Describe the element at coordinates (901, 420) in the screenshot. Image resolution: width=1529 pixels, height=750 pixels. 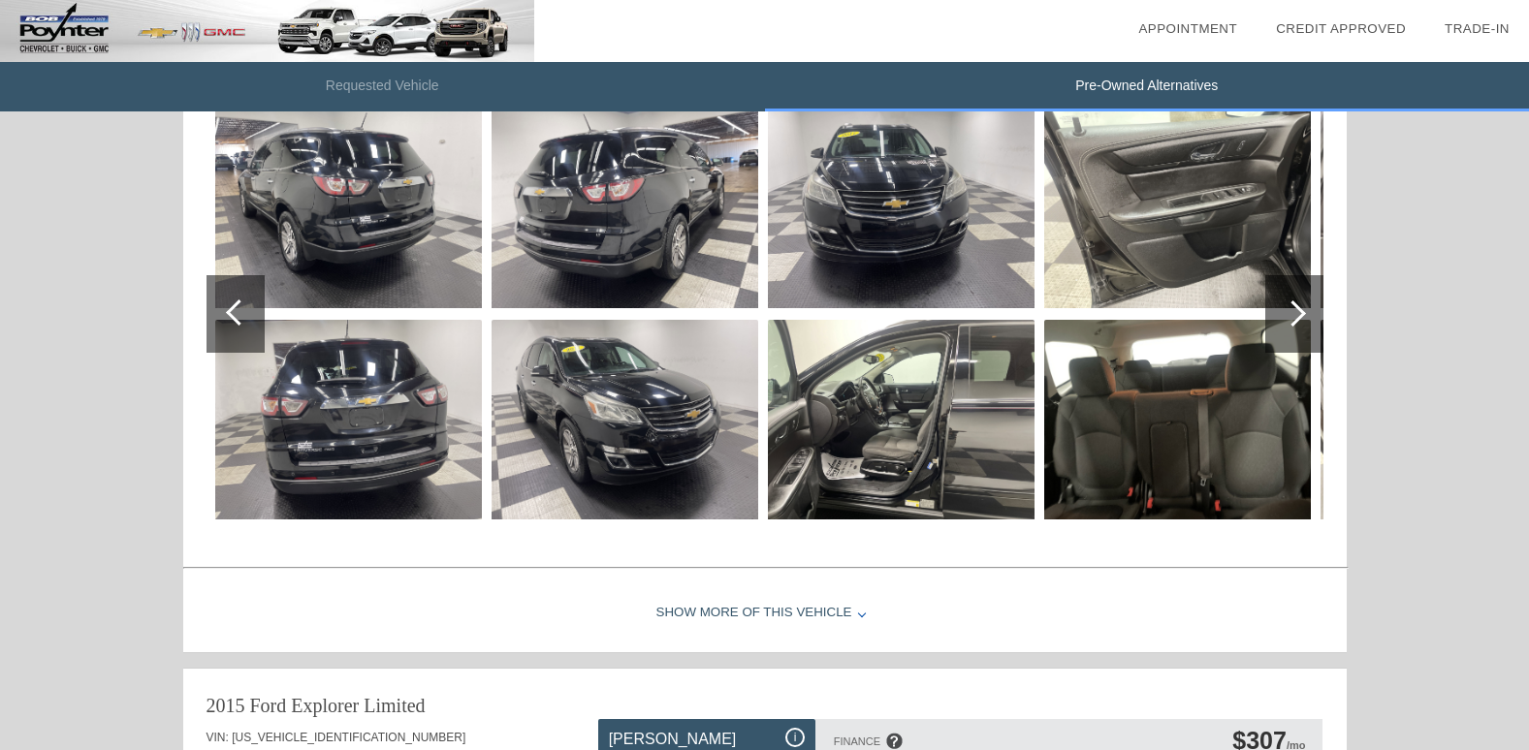
I see `img: bd94976213c291a0d6a9f1296d31cdb6x.jpg` at that location.